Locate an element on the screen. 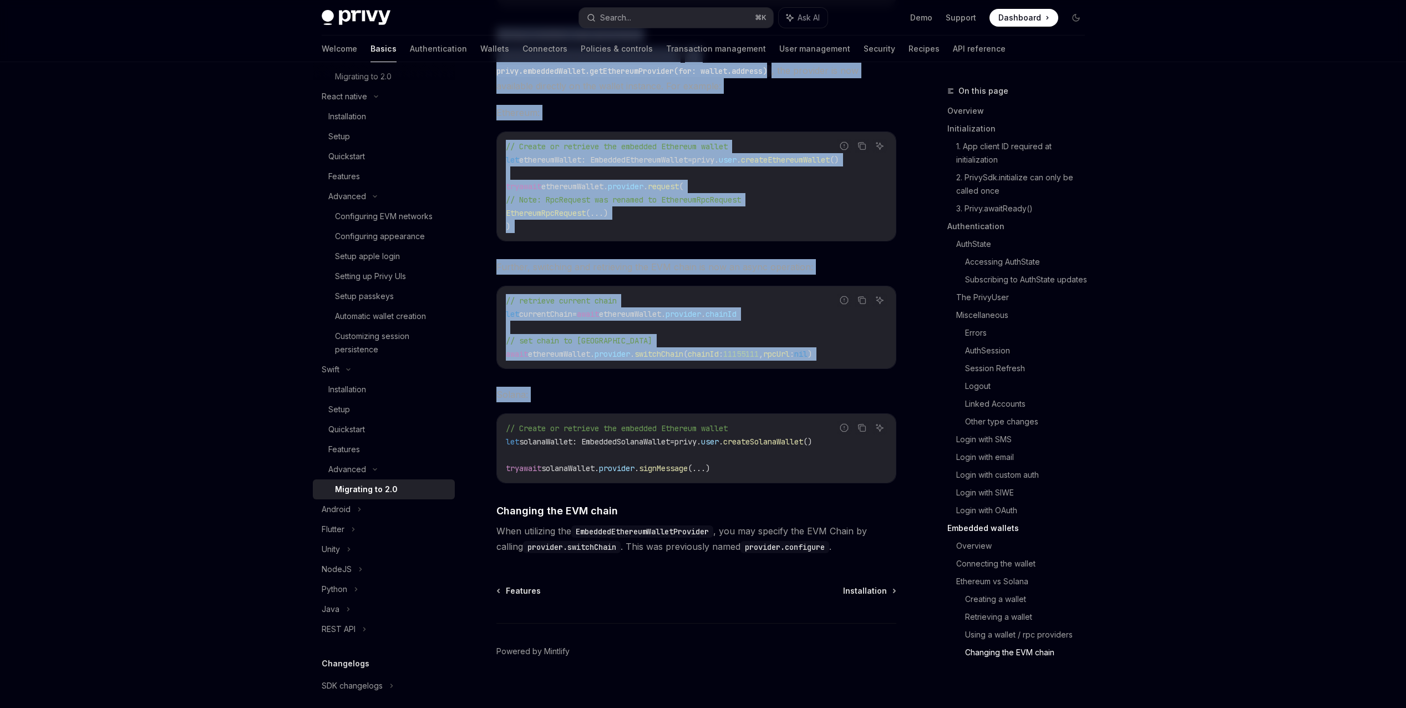 The width and height of the screenshot is (1406, 708). h5: Changelogs is located at coordinates (346, 663).